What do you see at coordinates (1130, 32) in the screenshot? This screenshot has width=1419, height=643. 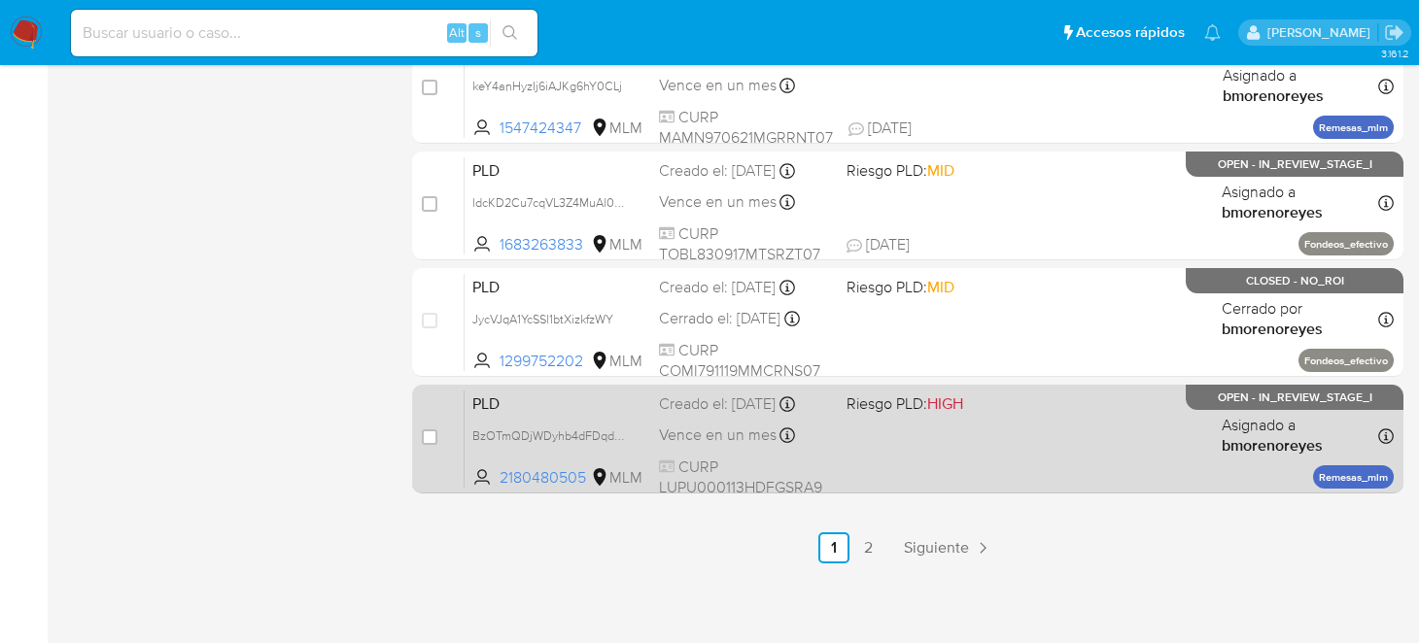 I see `span: Accesos rápidos` at bounding box center [1130, 32].